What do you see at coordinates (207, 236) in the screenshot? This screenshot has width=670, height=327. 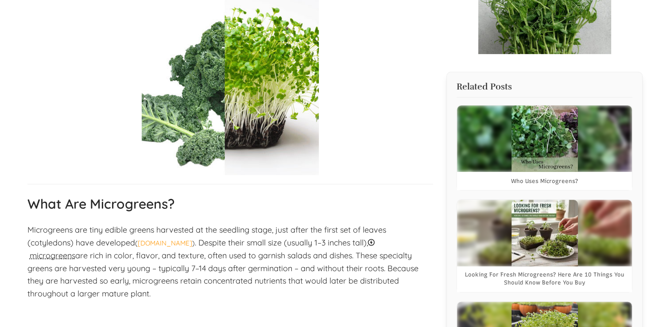 I see `span: Microgreens are tiny edible greens harvested at the seedling stage, just after the first set of l...` at bounding box center [207, 236].